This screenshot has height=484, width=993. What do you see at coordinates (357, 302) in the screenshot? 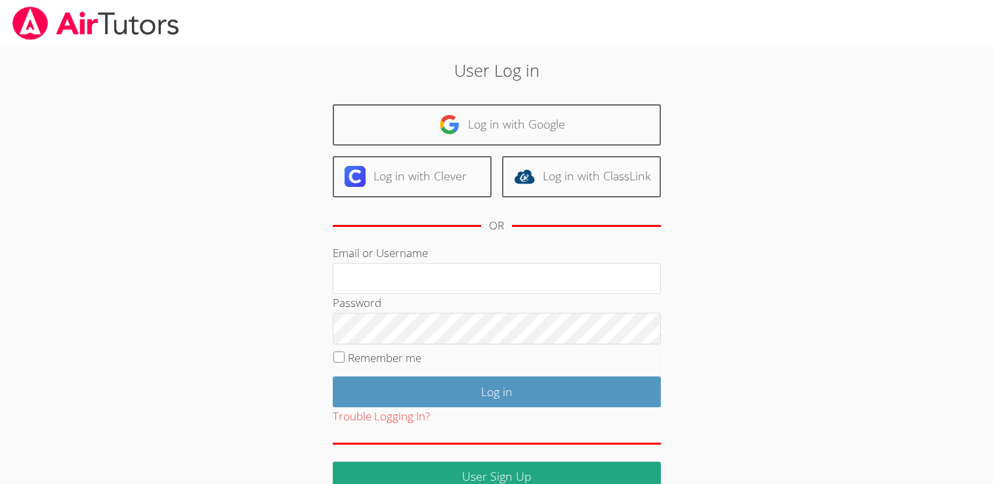
I see `label: Password` at bounding box center [357, 302].